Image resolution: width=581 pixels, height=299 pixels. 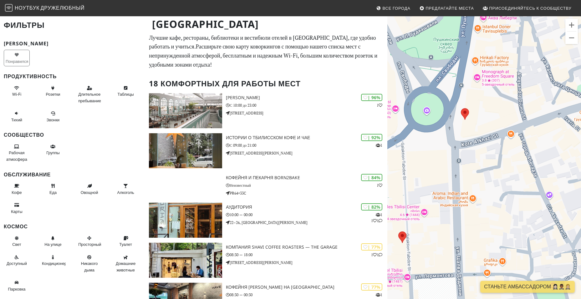 What do you see at coordinates (89, 266) in the screenshot?
I see `span: Без табачного дыма` at bounding box center [89, 266].